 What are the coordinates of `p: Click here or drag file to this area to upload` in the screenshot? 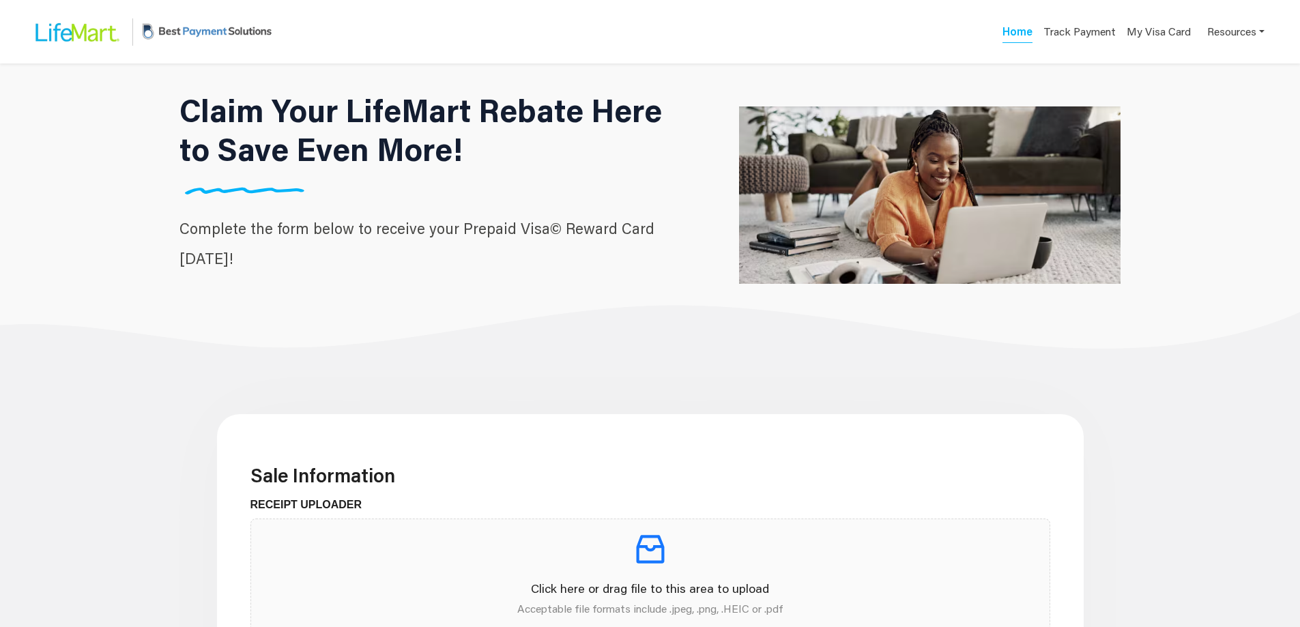 It's located at (650, 588).